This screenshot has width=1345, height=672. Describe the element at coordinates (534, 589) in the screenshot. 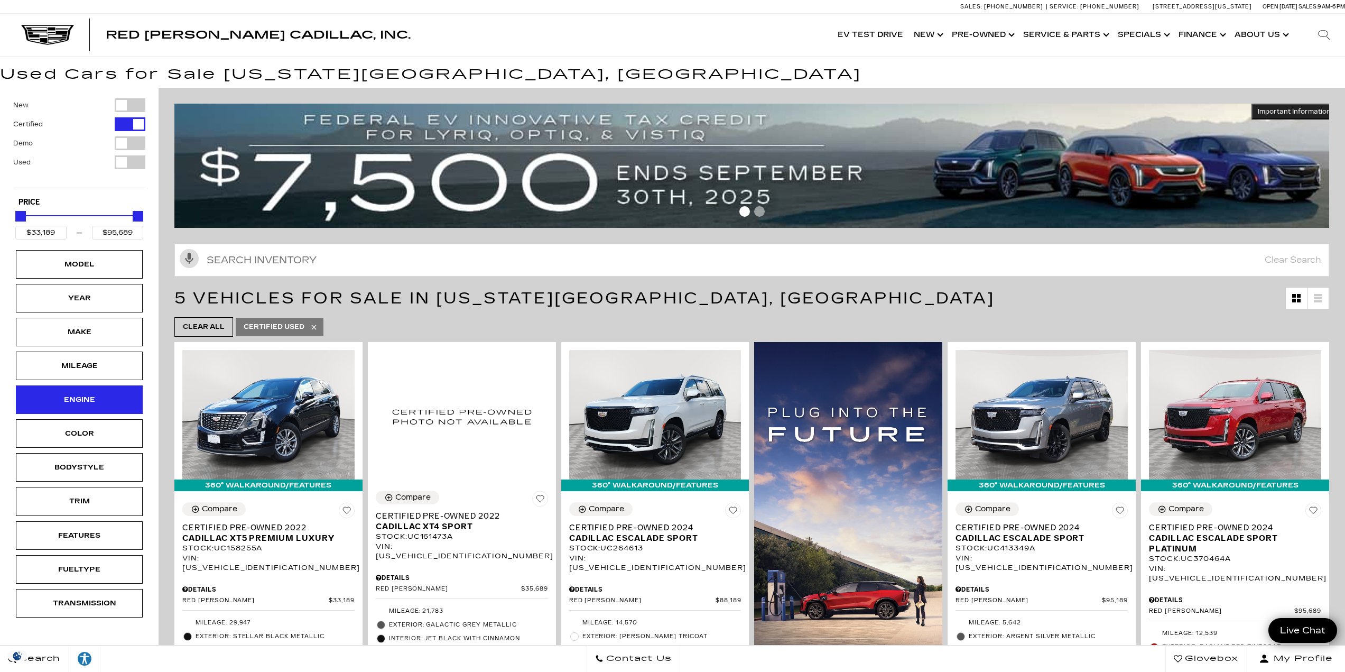

I see `span: $35,689` at that location.